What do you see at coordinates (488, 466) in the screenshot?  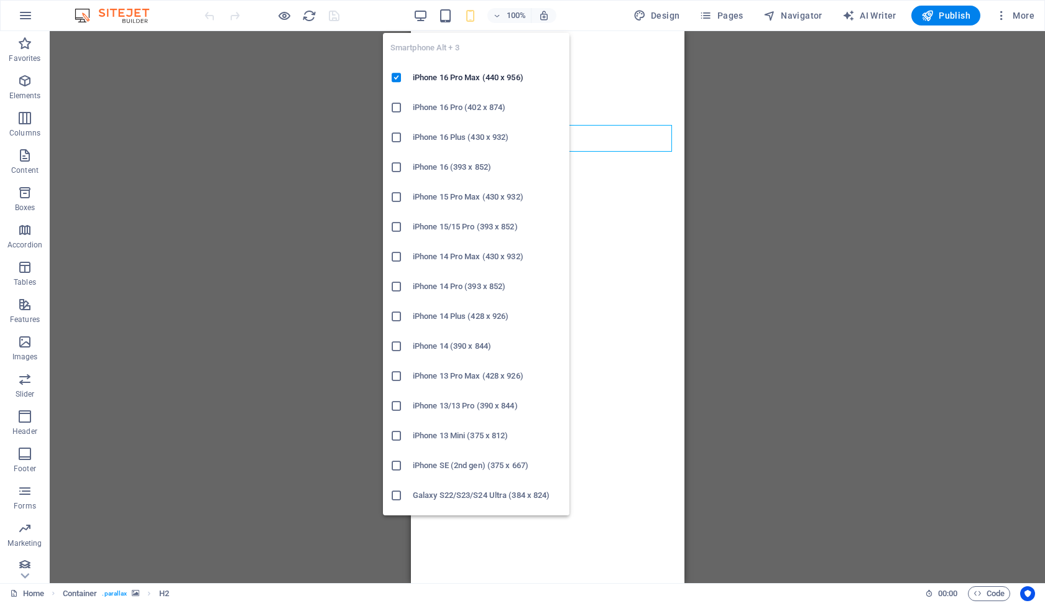 I see `h6: iPhone SE (2nd gen) (375 x 667)` at bounding box center [488, 466].